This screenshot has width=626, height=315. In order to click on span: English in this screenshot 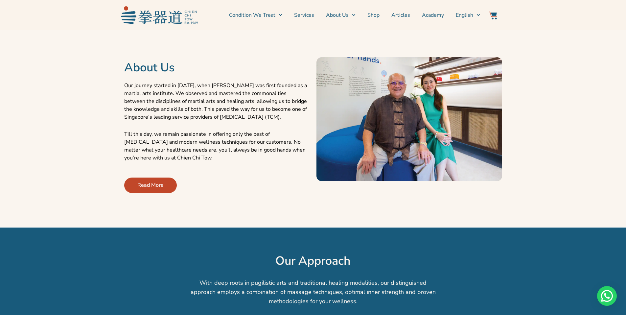, I will do `click(465, 15)`.